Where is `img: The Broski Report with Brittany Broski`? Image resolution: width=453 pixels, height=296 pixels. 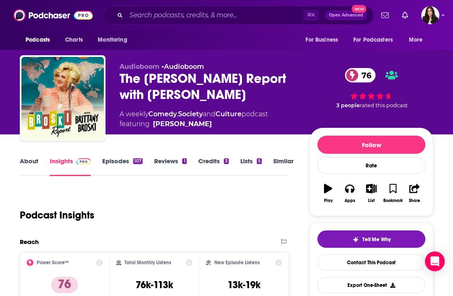 img: The Broski Report with Brittany Broski is located at coordinates (63, 98).